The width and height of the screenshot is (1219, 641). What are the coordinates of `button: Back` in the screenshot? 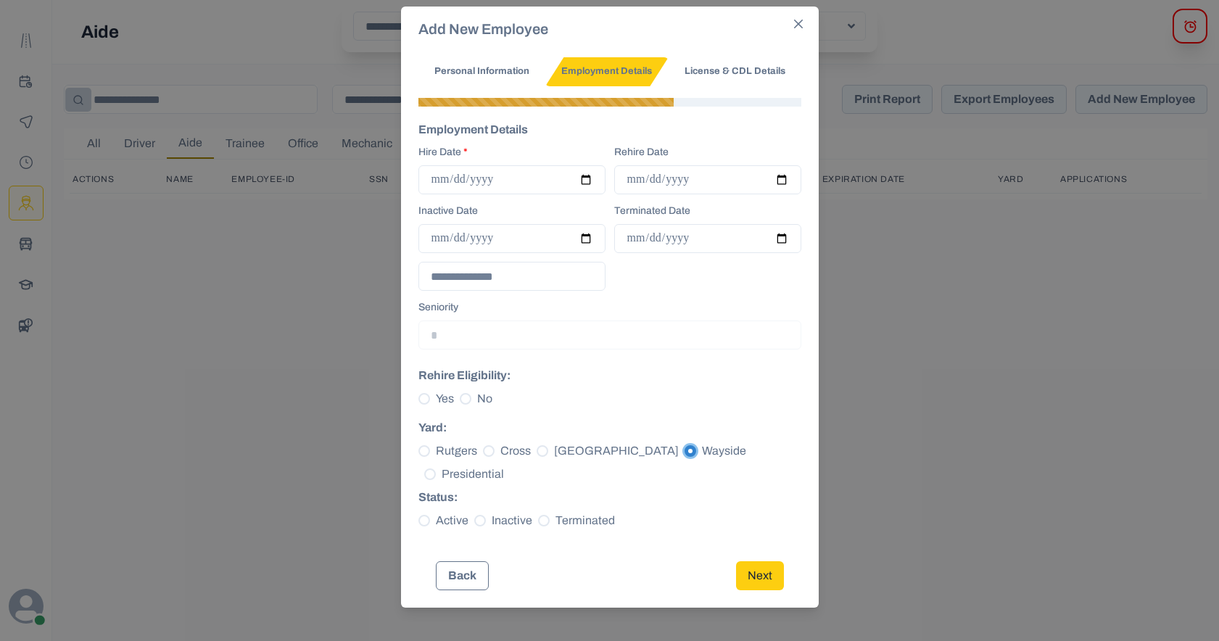 It's located at (462, 576).